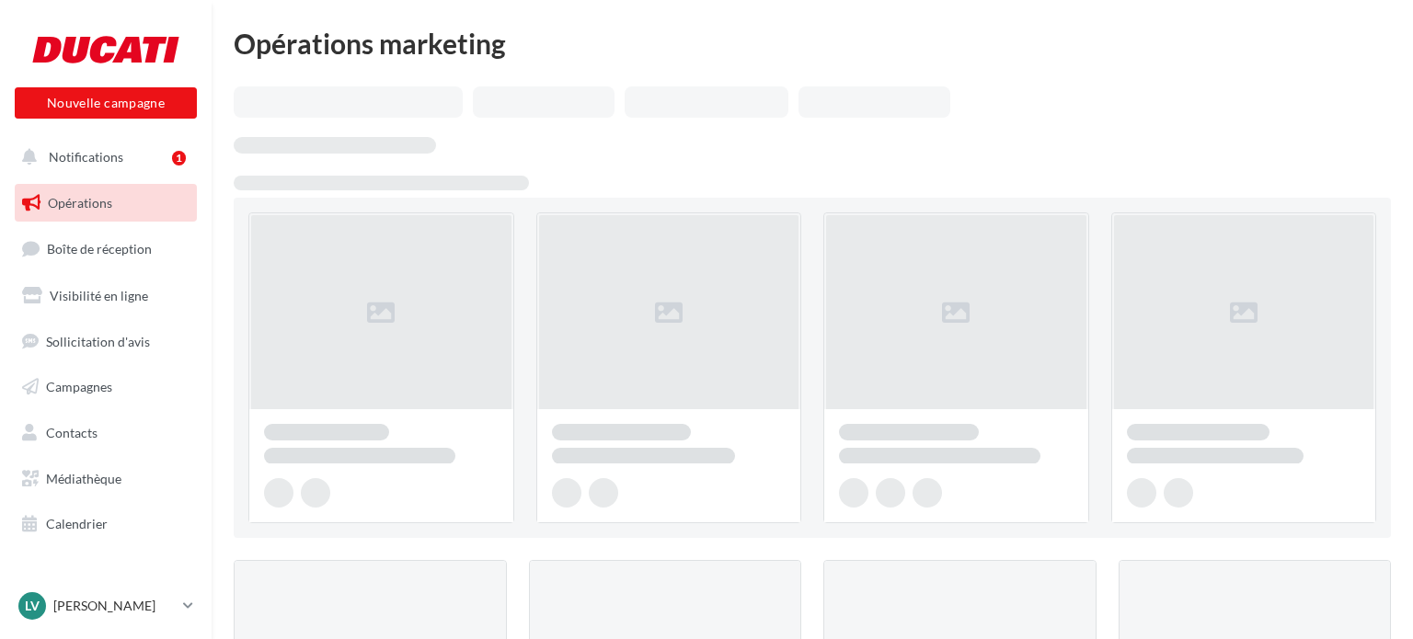 The height and width of the screenshot is (639, 1413). Describe the element at coordinates (80, 202) in the screenshot. I see `span: Opérations` at that location.